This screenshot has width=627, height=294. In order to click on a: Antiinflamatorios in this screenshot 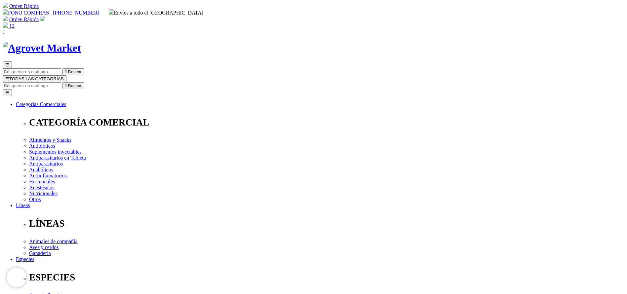, I will do `click(48, 175)`.